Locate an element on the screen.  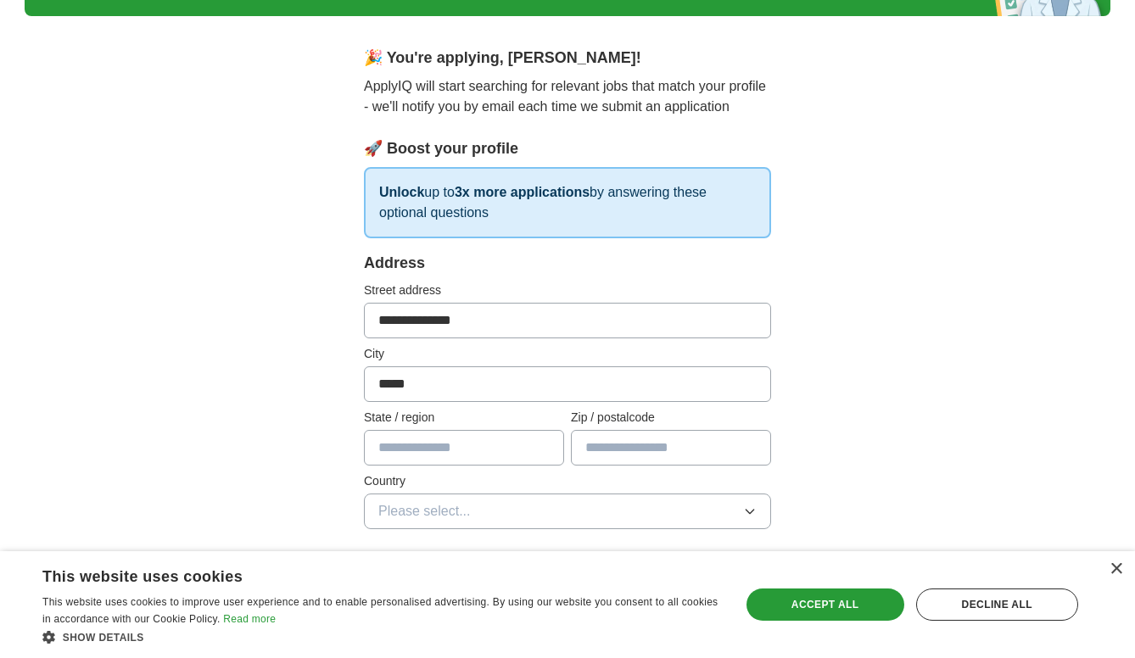
div: Accept all is located at coordinates (825, 605).